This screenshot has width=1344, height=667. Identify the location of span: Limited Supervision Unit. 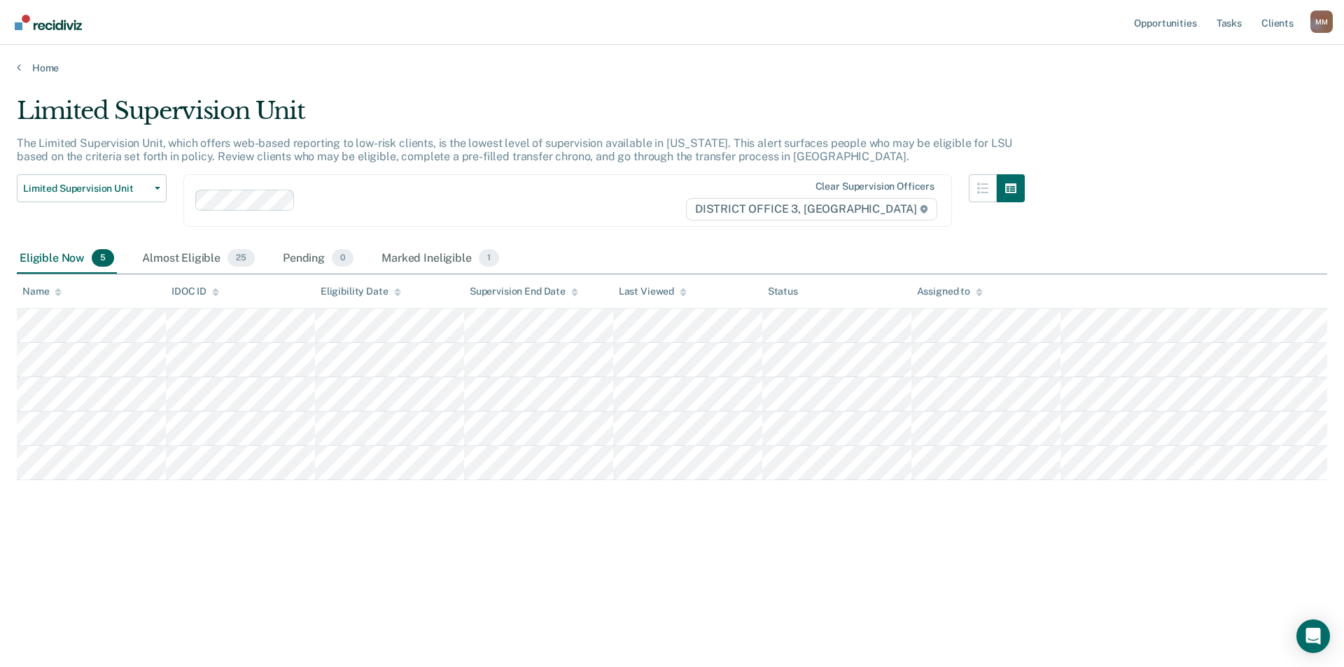
(86, 188).